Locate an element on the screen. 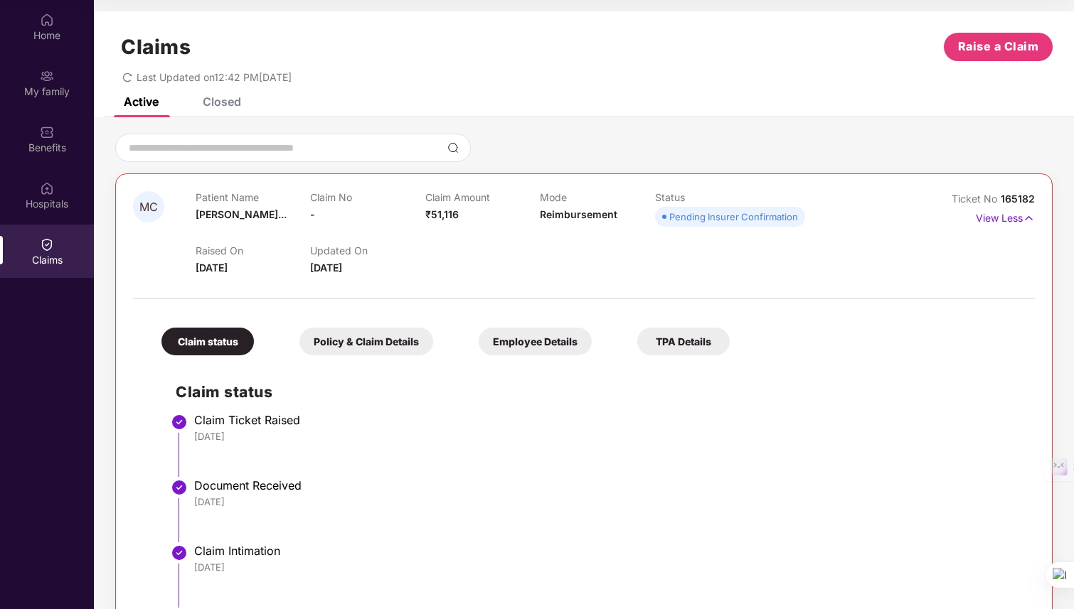 The height and width of the screenshot is (609, 1074). h2: Claim status is located at coordinates (598, 392).